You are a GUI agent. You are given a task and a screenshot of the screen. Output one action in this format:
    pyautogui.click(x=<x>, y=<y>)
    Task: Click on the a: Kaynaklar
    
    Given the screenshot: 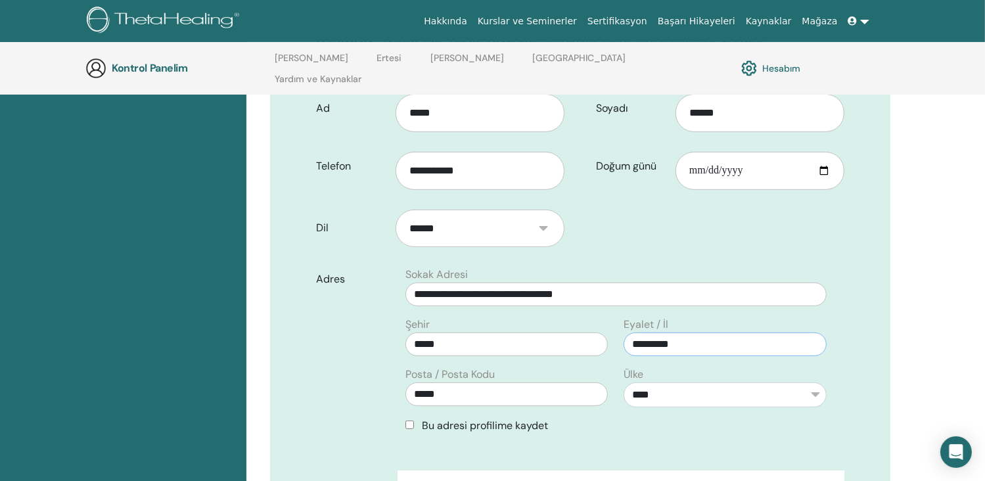 What is the action you would take?
    pyautogui.click(x=769, y=21)
    